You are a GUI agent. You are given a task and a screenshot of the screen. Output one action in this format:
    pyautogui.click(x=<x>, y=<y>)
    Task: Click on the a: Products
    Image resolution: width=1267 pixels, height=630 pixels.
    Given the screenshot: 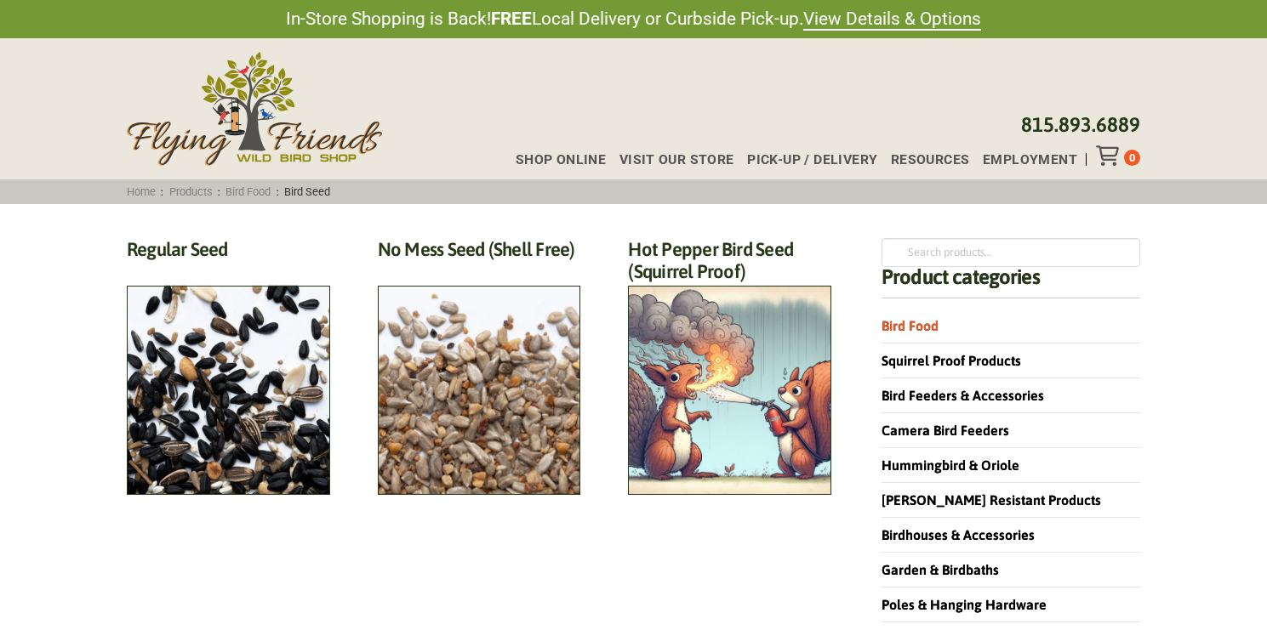 What is the action you would take?
    pyautogui.click(x=191, y=191)
    